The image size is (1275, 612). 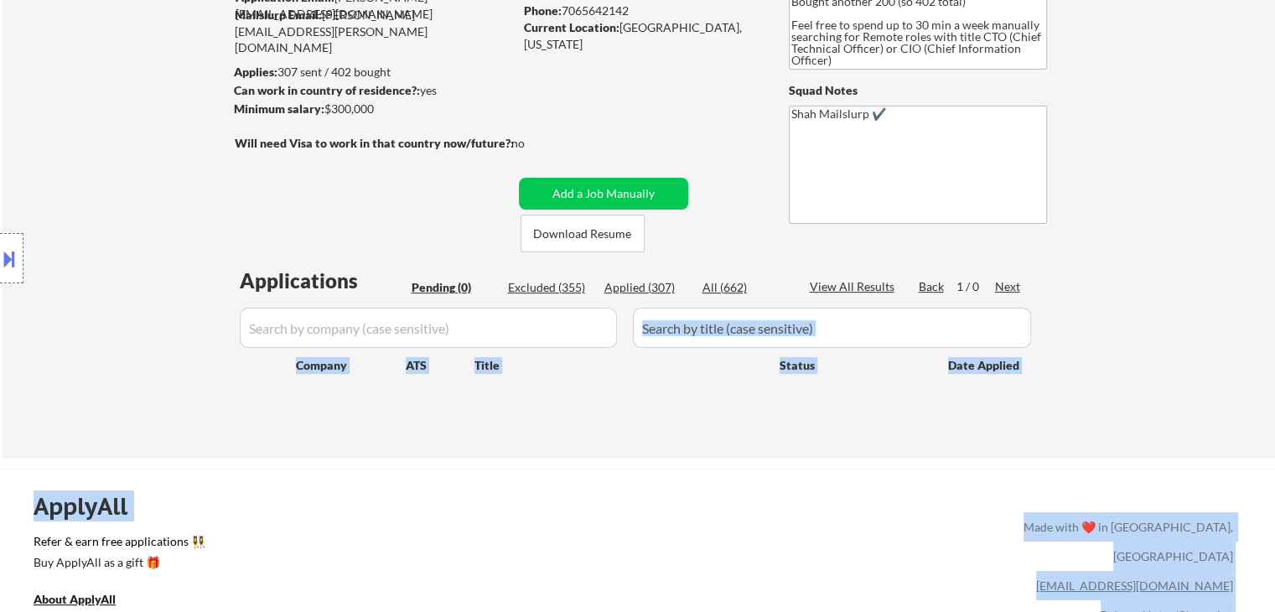 What do you see at coordinates (603, 194) in the screenshot?
I see `button: Add a Job Manually` at bounding box center [603, 194].